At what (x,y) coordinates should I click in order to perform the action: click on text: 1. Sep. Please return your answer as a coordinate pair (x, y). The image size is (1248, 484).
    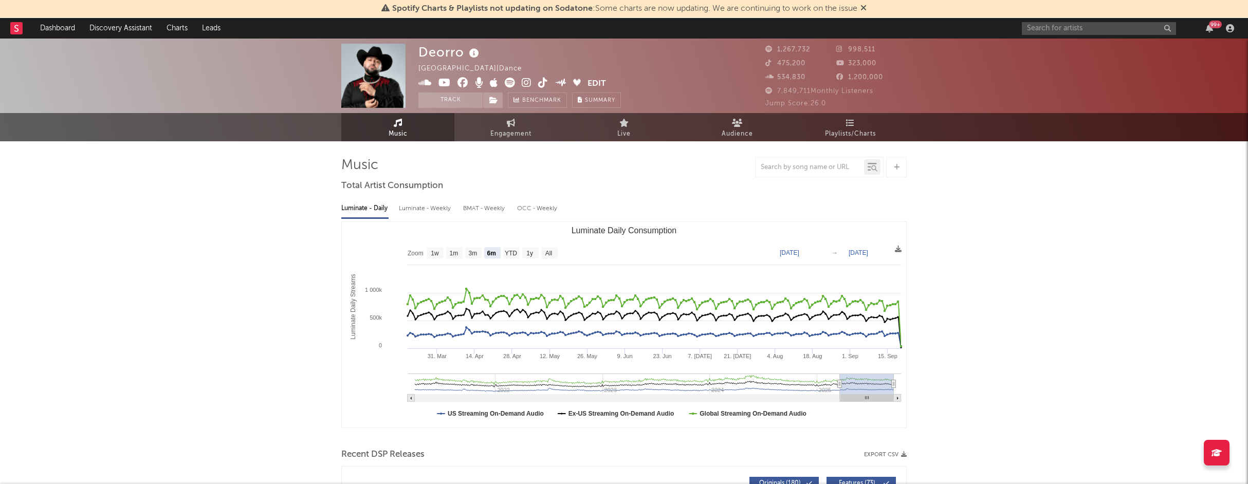
    Looking at the image, I should click on (850, 356).